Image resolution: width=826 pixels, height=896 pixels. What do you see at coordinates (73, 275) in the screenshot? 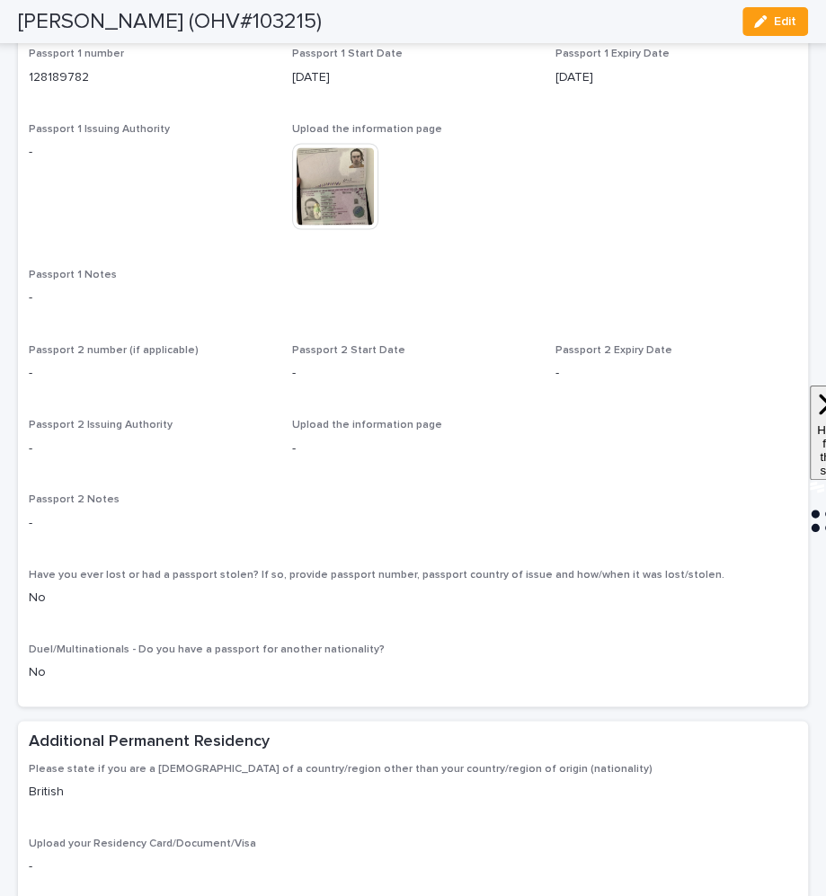
I see `span: Passport 1 Notes` at bounding box center [73, 275].